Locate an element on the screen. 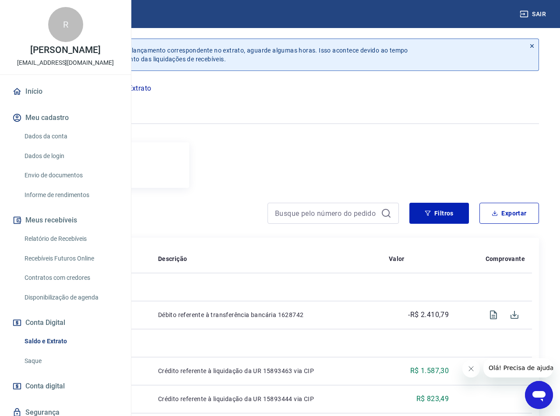  a: Disponibilização de agenda is located at coordinates (71, 297).